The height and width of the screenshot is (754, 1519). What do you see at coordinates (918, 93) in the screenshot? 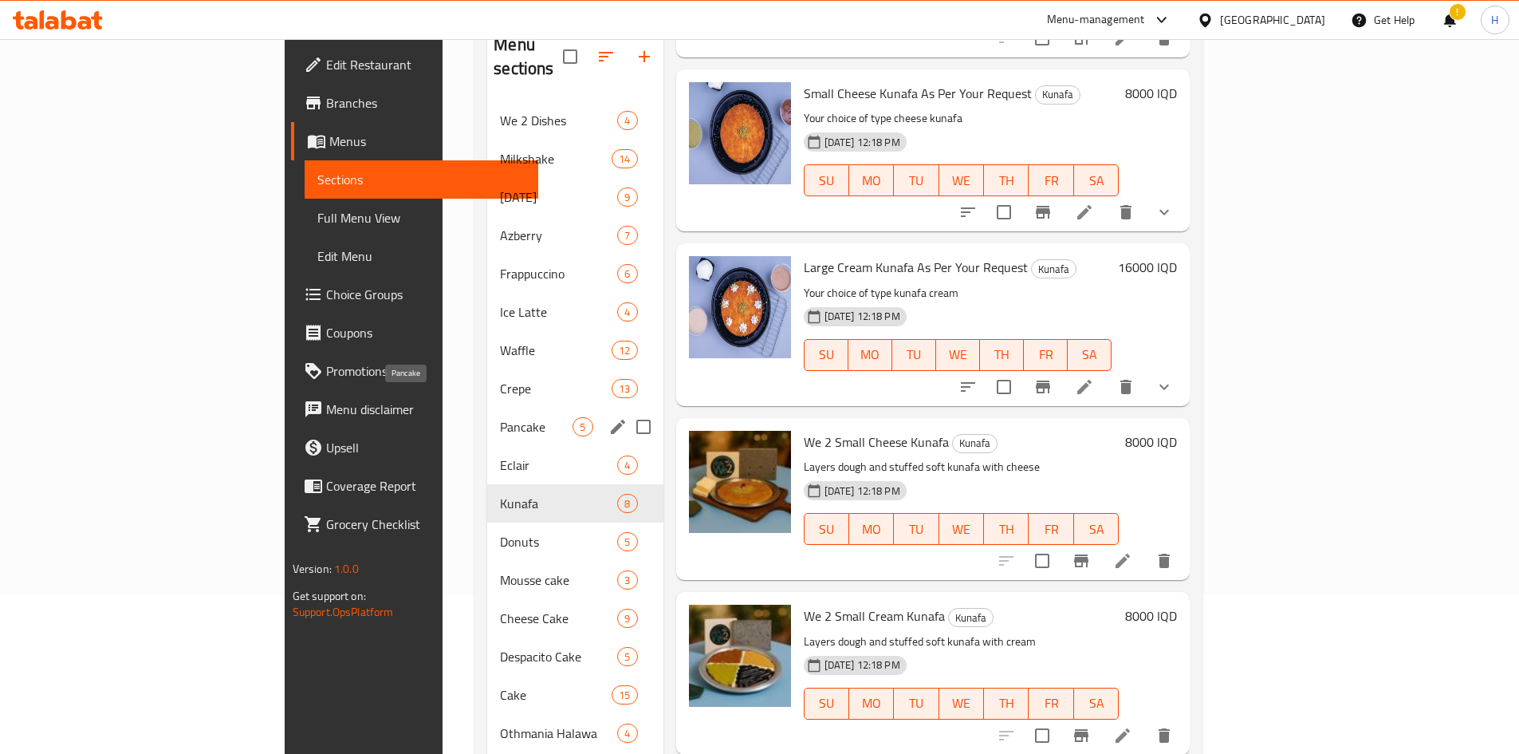
I see `span: Small Cheese Kunafa As Per Your Request` at bounding box center [918, 93].